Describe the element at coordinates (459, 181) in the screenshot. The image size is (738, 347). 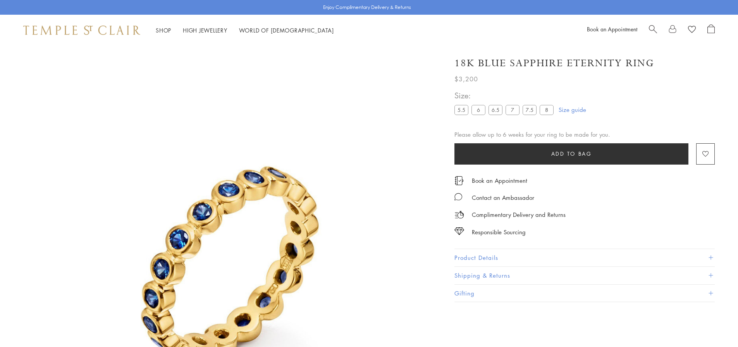
I see `img: icon_appointment.svg` at that location.